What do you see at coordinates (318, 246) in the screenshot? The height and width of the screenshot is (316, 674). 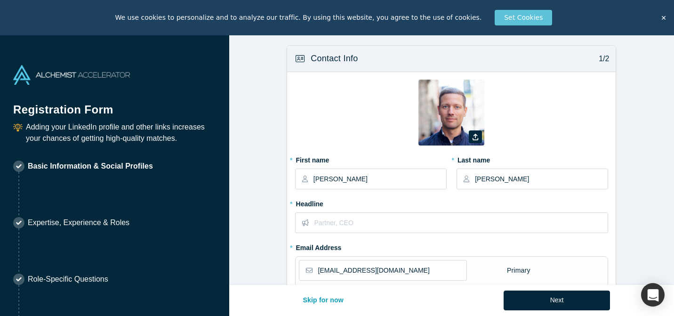 I see `label: Email Address` at bounding box center [318, 246].